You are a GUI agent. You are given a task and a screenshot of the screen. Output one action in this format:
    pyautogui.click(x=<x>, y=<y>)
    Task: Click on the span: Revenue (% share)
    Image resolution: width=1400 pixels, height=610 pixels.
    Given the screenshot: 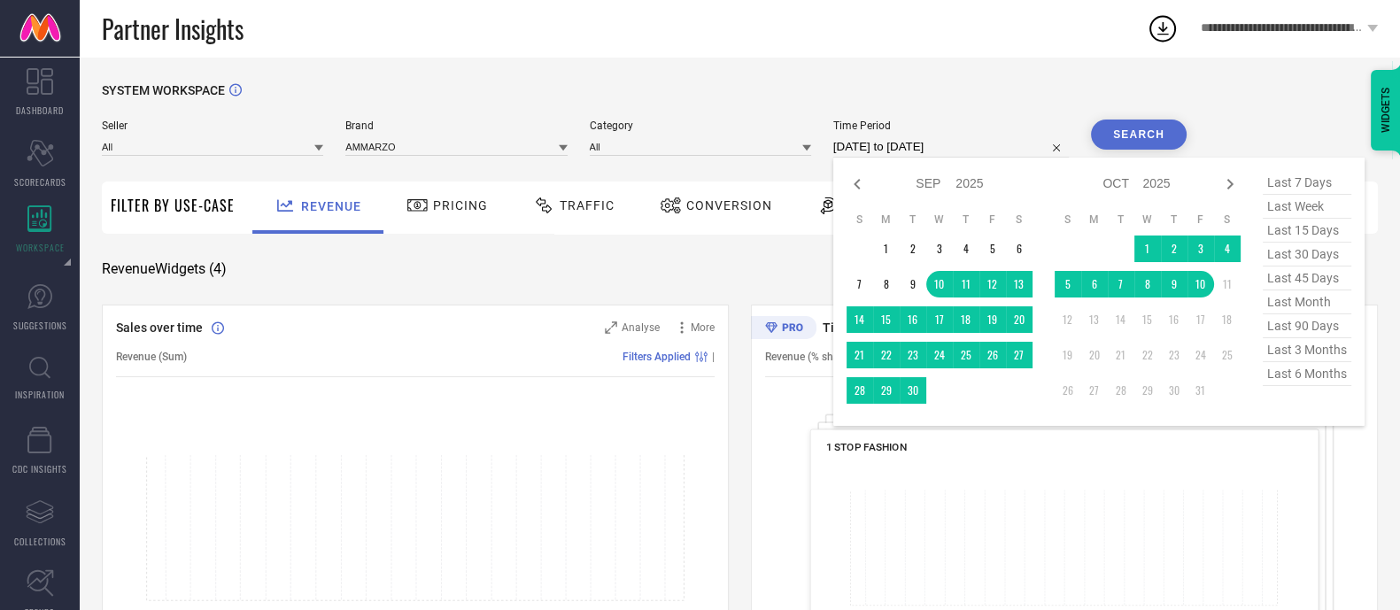 What is the action you would take?
    pyautogui.click(x=808, y=357)
    